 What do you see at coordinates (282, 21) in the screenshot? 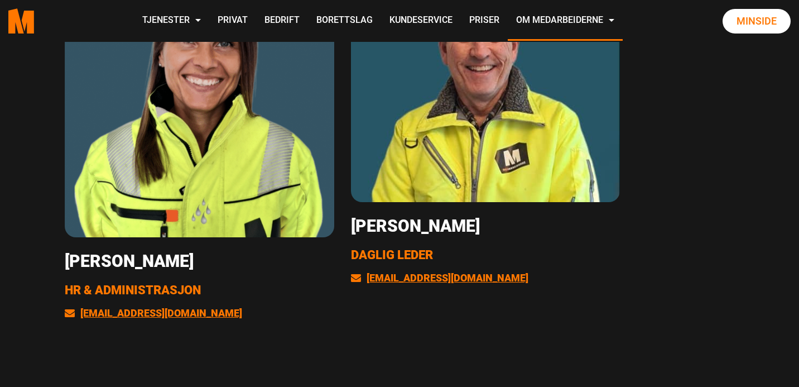
I see `a: Bedrift` at bounding box center [282, 21].